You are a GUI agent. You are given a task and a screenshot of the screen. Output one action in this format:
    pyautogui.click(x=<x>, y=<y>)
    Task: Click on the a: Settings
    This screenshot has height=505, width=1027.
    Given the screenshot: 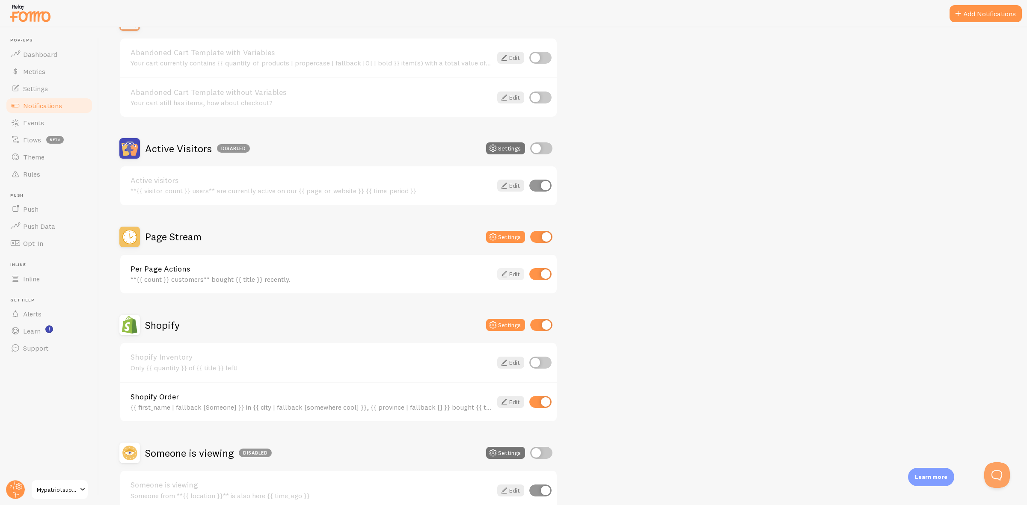 What is the action you would take?
    pyautogui.click(x=49, y=89)
    